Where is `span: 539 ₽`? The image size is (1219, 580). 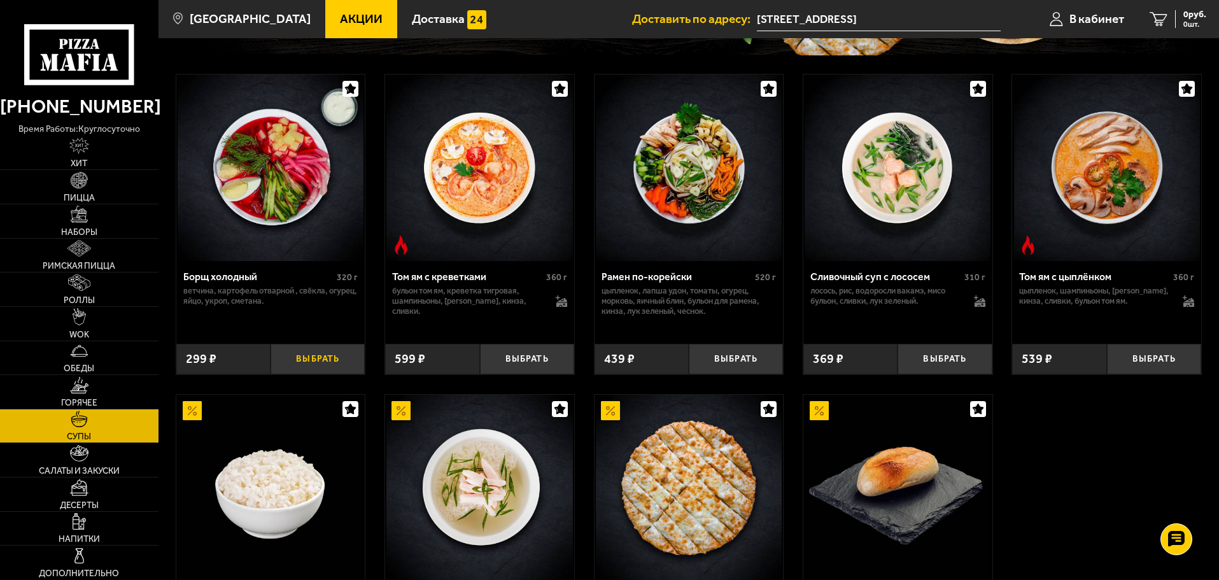
span: 539 ₽ is located at coordinates (1037, 359).